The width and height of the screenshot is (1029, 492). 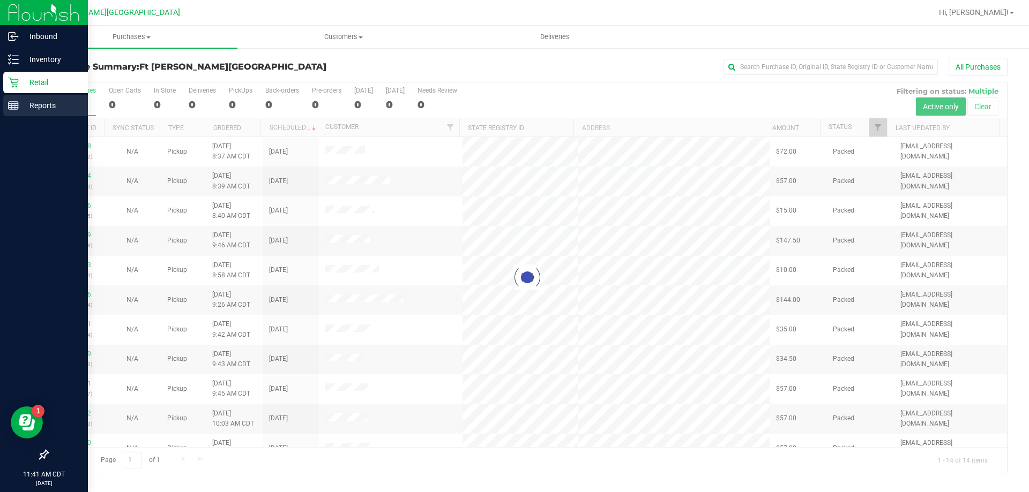 What do you see at coordinates (13, 36) in the screenshot?
I see `inline-svg: Inbound` at bounding box center [13, 36].